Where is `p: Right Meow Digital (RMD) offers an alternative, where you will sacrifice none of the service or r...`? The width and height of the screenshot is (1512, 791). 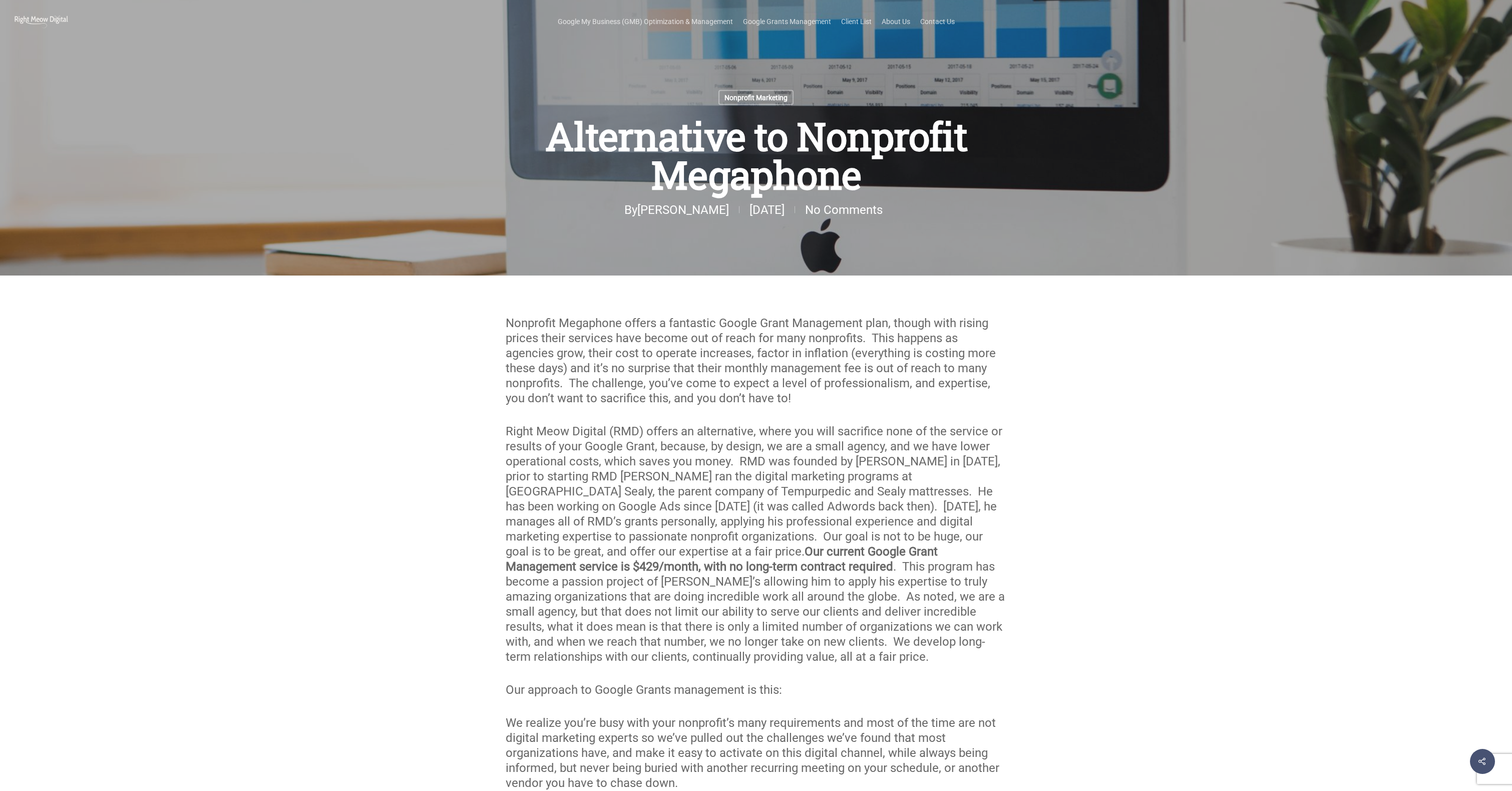 p: Right Meow Digital (RMD) offers an alternative, where you will sacrifice none of the service or r... is located at coordinates (756, 553).